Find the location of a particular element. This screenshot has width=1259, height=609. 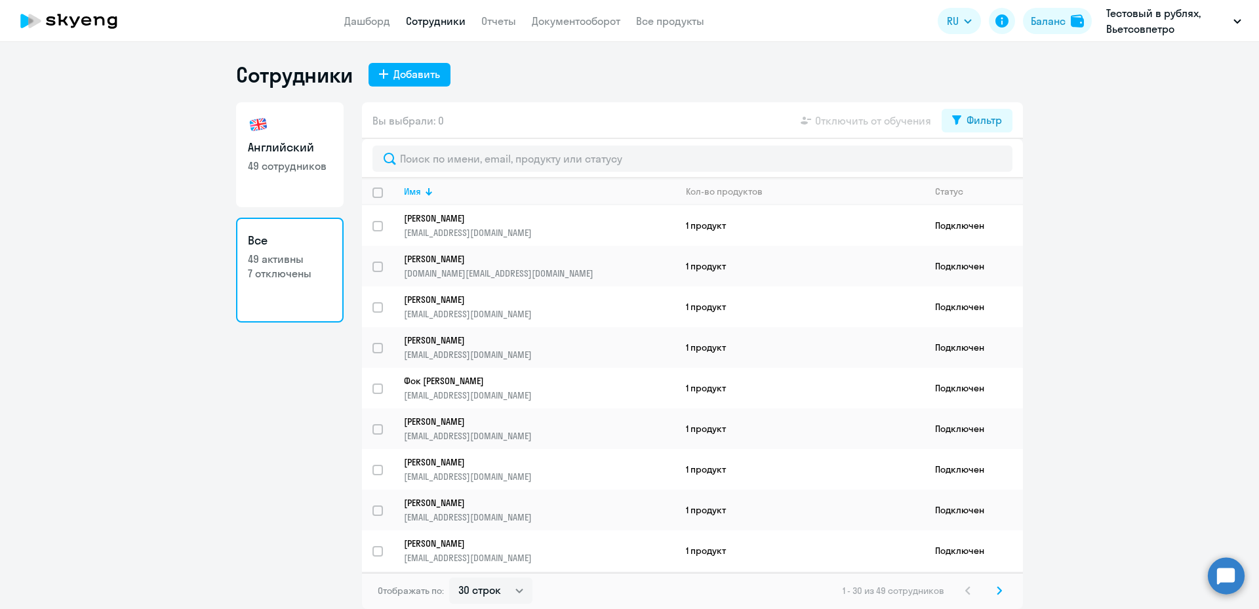

a: Все продукты is located at coordinates (670, 21).